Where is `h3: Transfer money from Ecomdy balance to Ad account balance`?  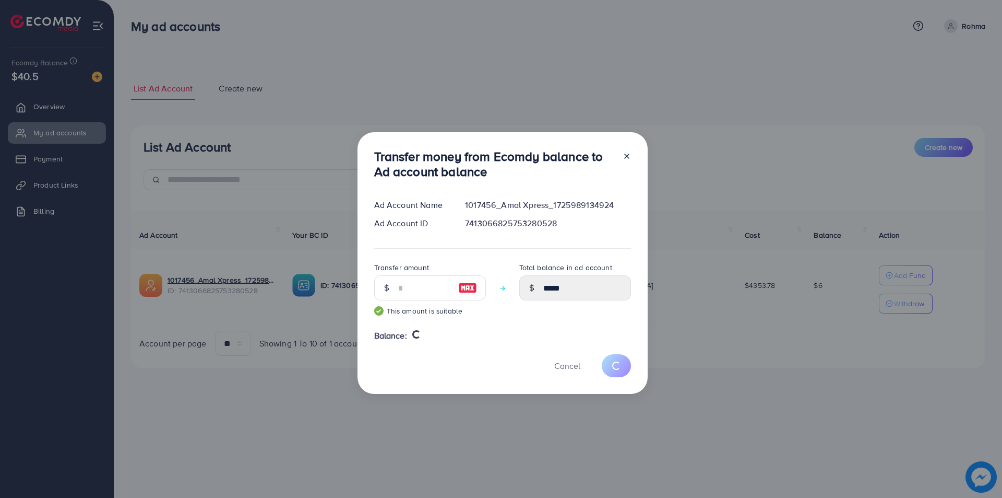
h3: Transfer money from Ecomdy balance to Ad account balance is located at coordinates (494, 164).